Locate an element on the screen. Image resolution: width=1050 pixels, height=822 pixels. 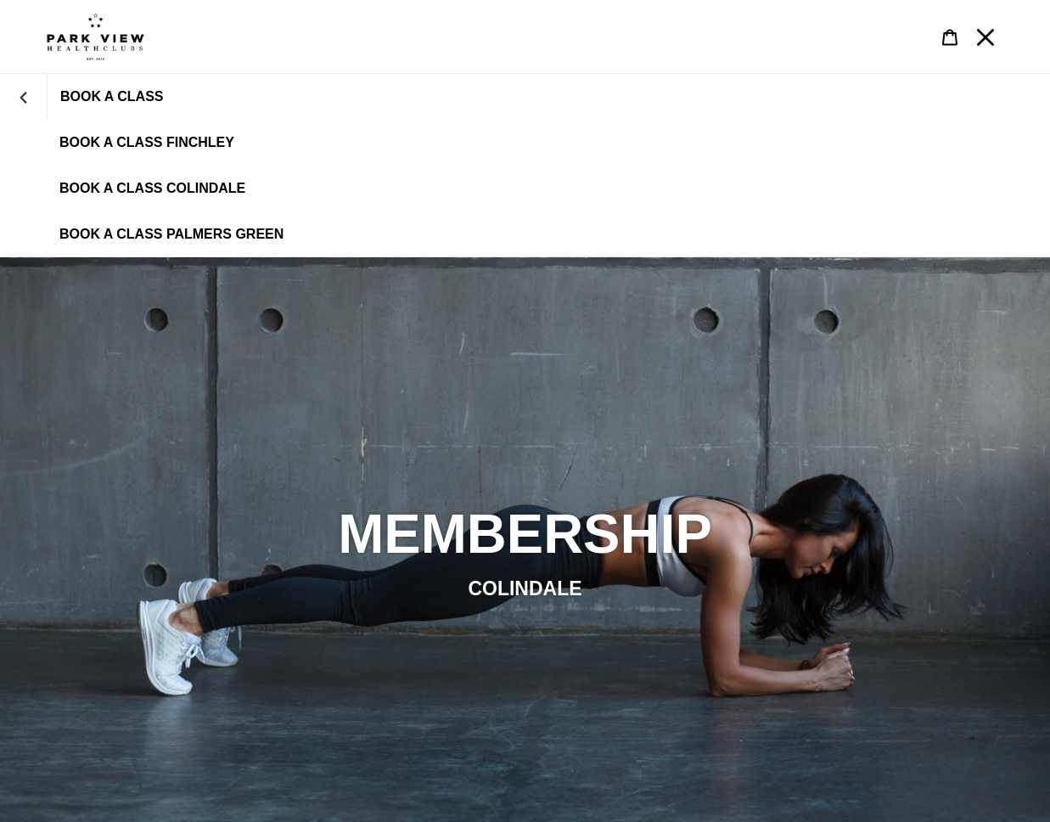
span: BOOK A CLASS COLINDALE is located at coordinates (152, 188).